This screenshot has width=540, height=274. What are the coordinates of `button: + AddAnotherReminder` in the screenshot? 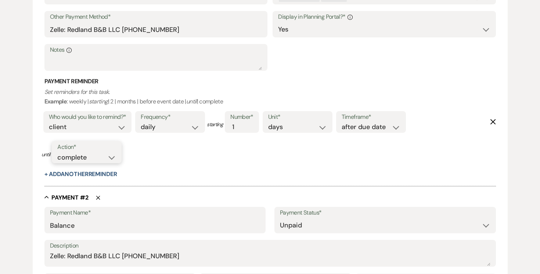 It's located at (81, 174).